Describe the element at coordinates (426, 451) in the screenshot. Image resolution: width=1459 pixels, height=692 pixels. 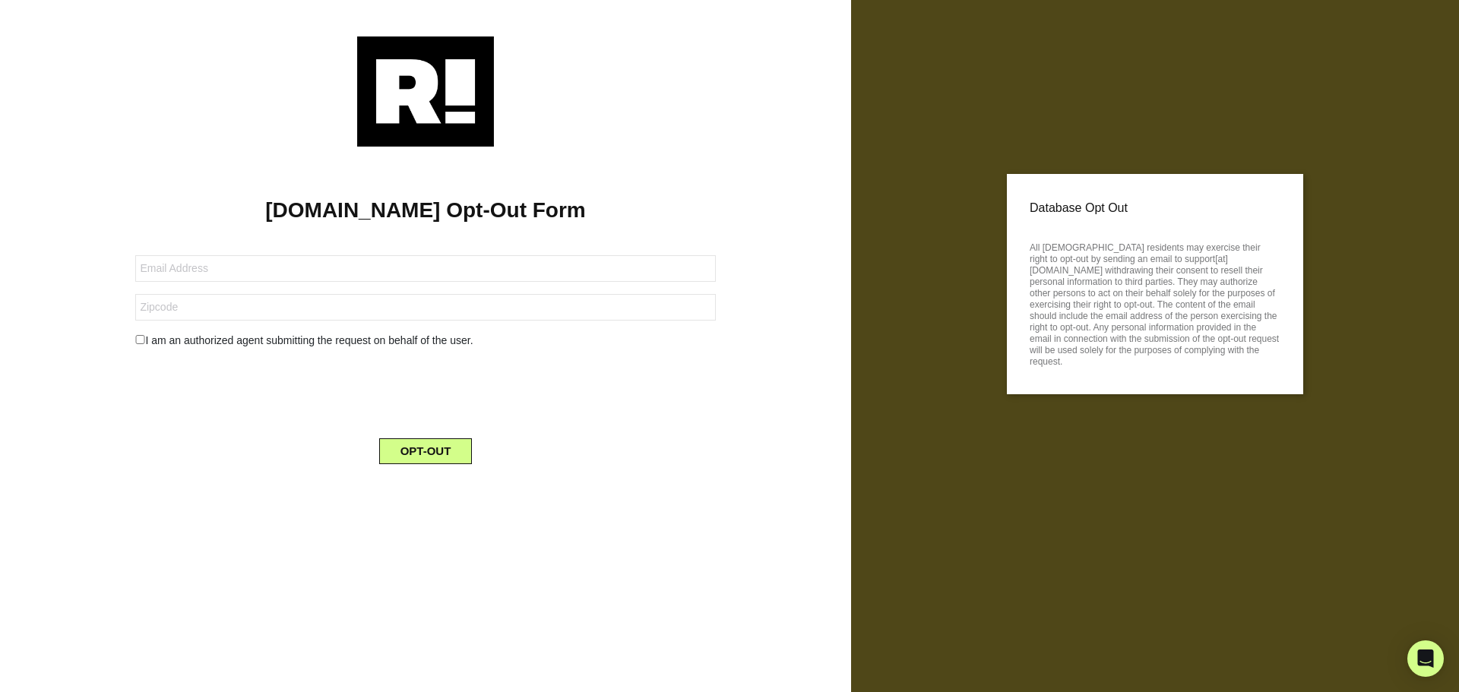
I see `button: OPT-OUT` at that location.